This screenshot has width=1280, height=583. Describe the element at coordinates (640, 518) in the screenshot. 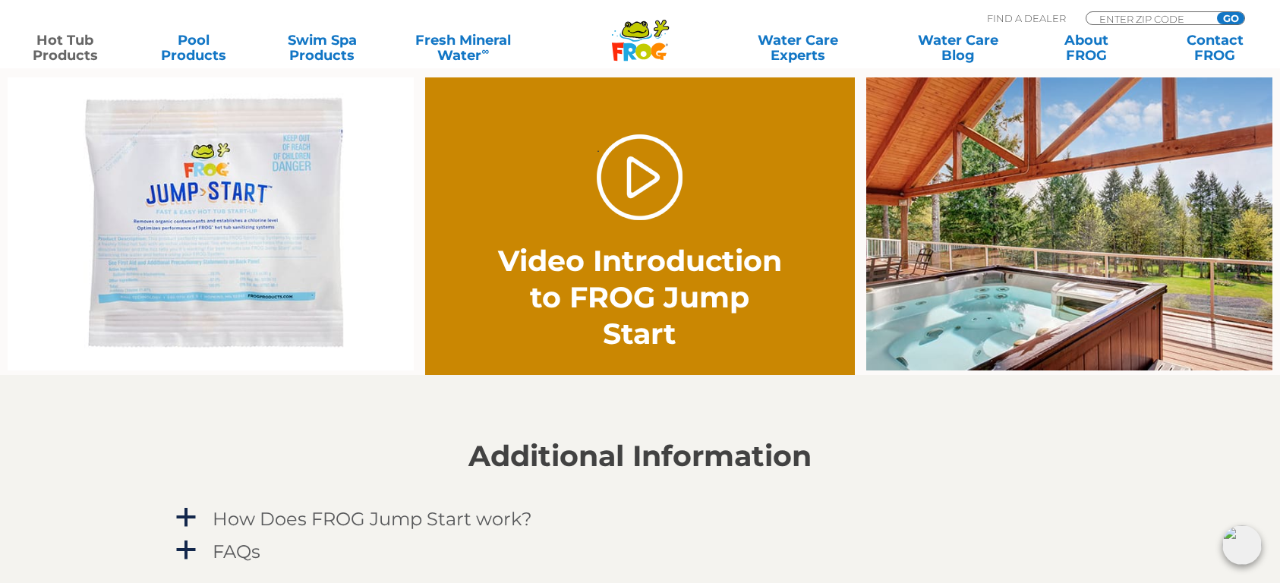

I see `a: a How Does FROG Jump Start work?` at that location.